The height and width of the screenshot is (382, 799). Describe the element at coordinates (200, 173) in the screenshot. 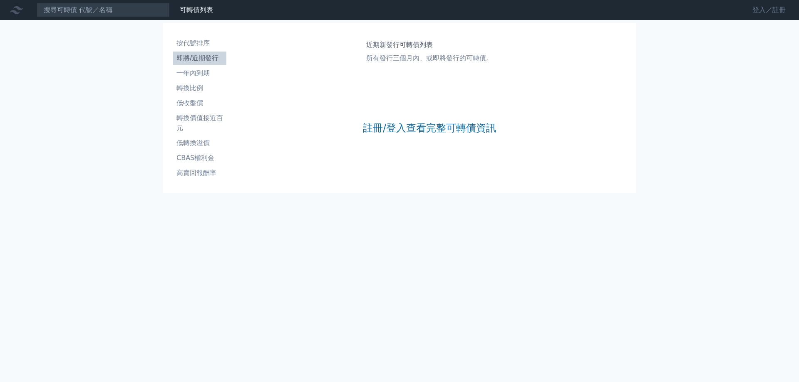

I see `li: 高賣回報酬率` at that location.